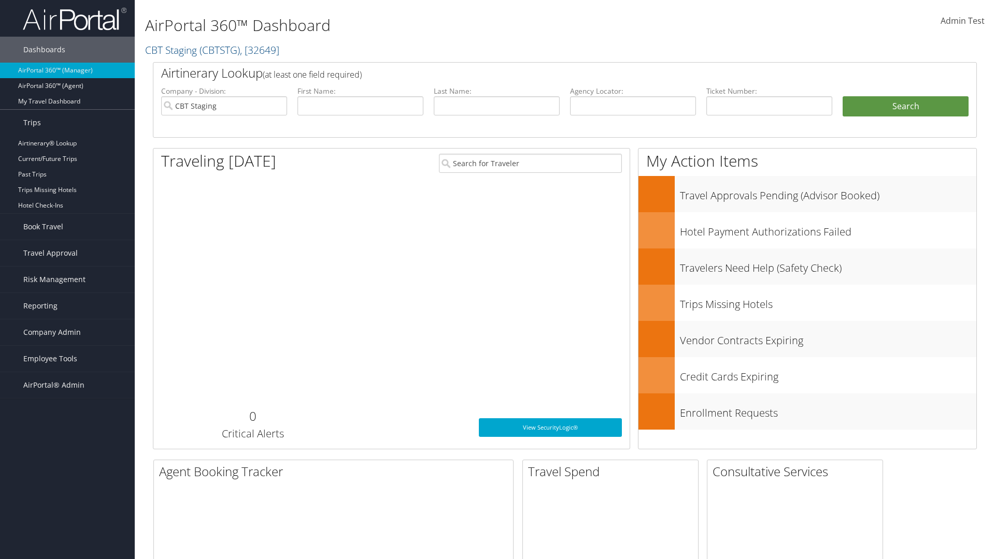 The image size is (995, 559). I want to click on label: Ticket Number:, so click(769, 91).